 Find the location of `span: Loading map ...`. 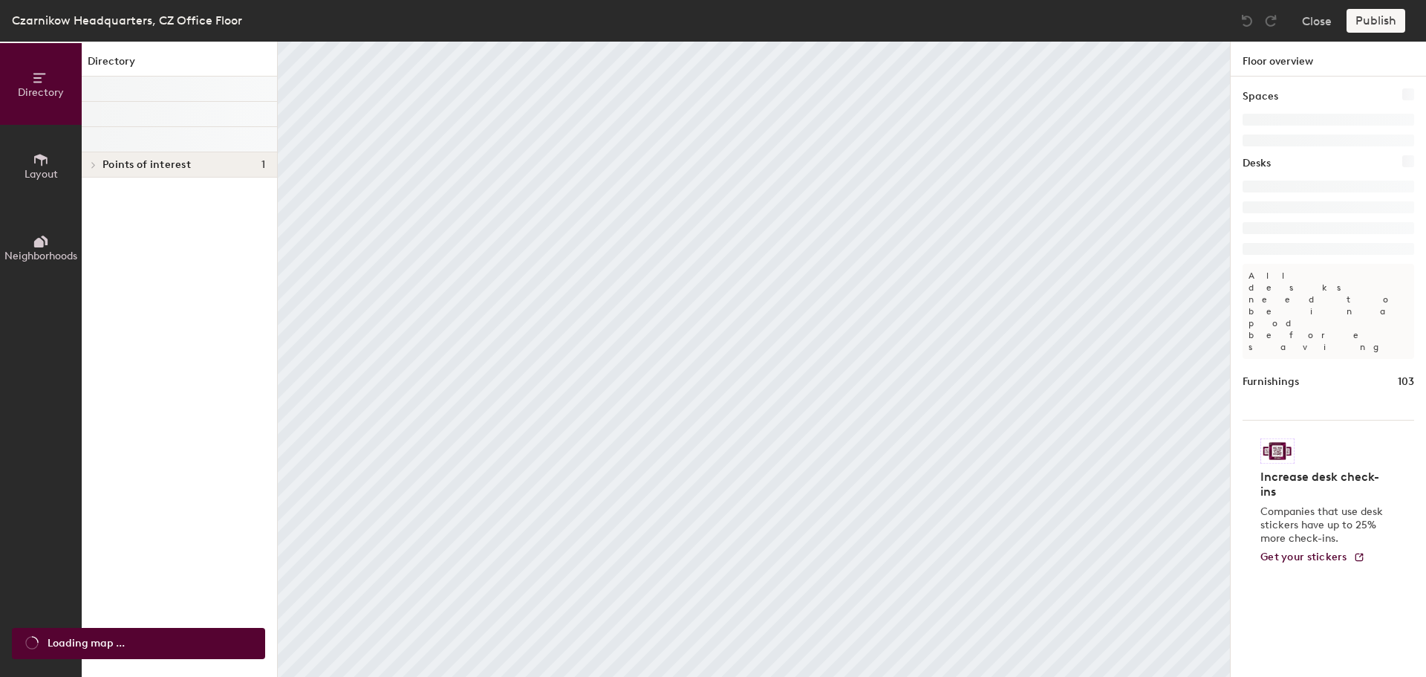

span: Loading map ... is located at coordinates (86, 643).